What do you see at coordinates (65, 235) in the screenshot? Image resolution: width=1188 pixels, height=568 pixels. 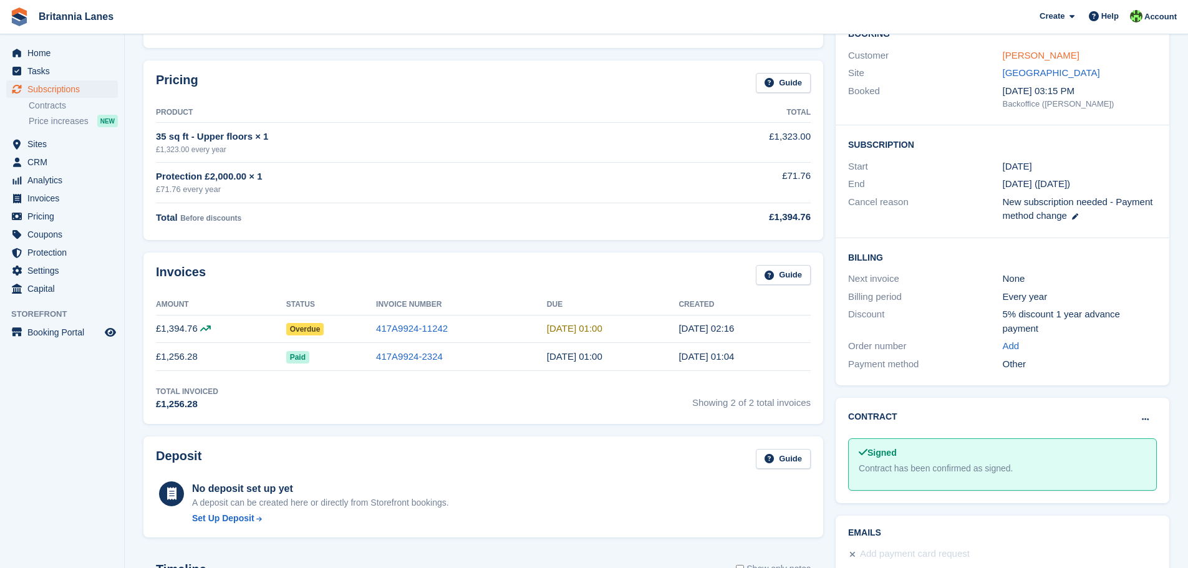 I see `span: Coupons` at bounding box center [65, 235].